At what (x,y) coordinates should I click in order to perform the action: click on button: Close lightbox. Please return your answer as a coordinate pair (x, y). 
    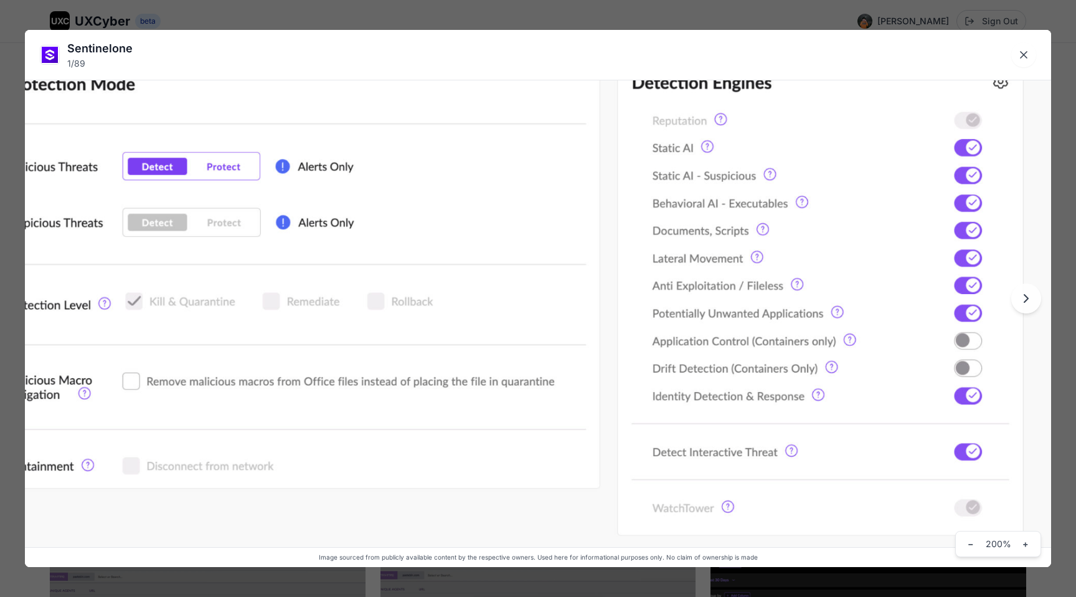
    Looking at the image, I should click on (1024, 55).